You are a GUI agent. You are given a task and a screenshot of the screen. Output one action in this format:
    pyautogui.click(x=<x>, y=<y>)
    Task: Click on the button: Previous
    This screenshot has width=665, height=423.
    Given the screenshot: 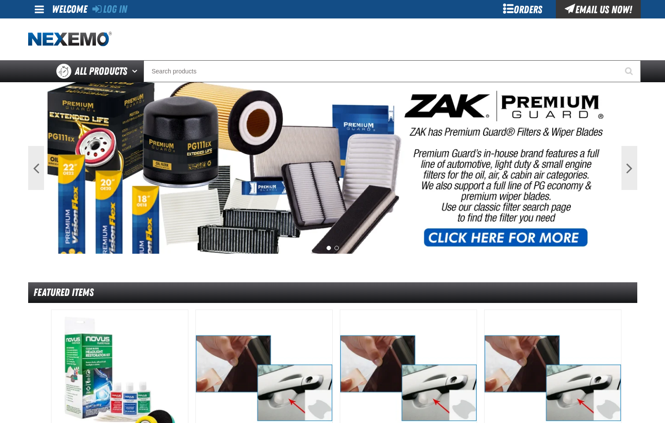 What is the action you would take?
    pyautogui.click(x=36, y=168)
    